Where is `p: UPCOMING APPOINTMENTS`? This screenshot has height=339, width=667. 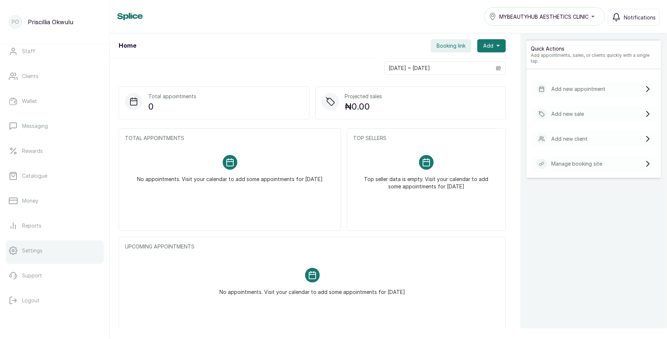 p: UPCOMING APPOINTMENTS is located at coordinates (312, 247).